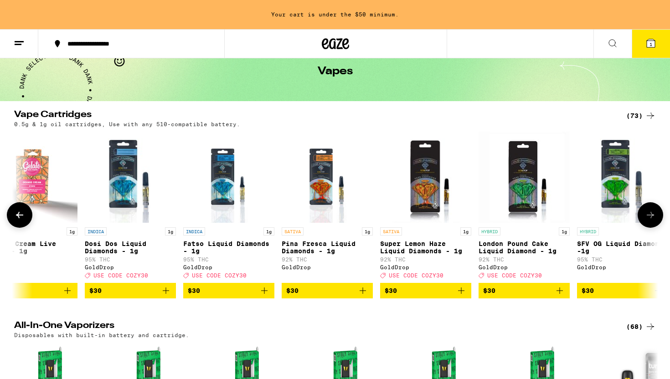 Image resolution: width=670 pixels, height=379 pixels. Describe the element at coordinates (229, 247) in the screenshot. I see `p: Fatso Liquid Diamonds - 1g` at that location.